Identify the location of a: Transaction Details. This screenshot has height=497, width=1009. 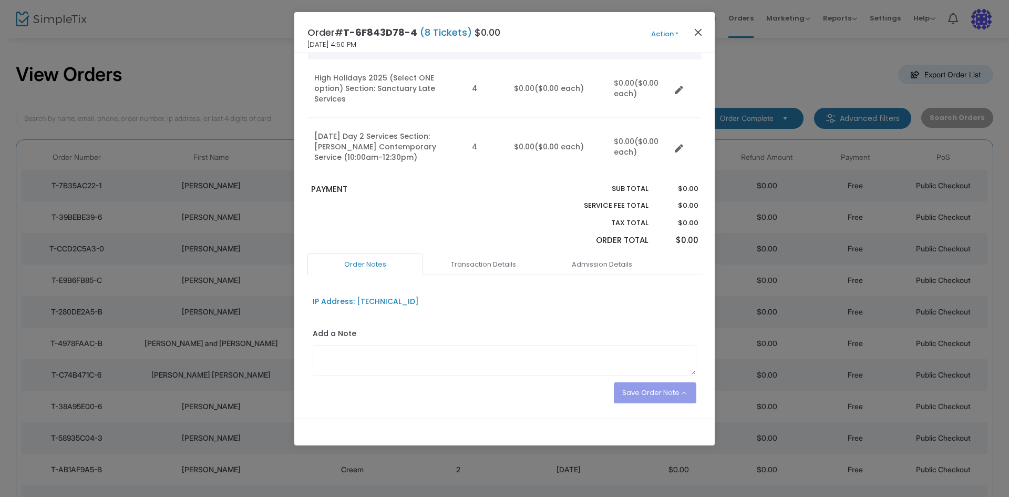
(484, 264).